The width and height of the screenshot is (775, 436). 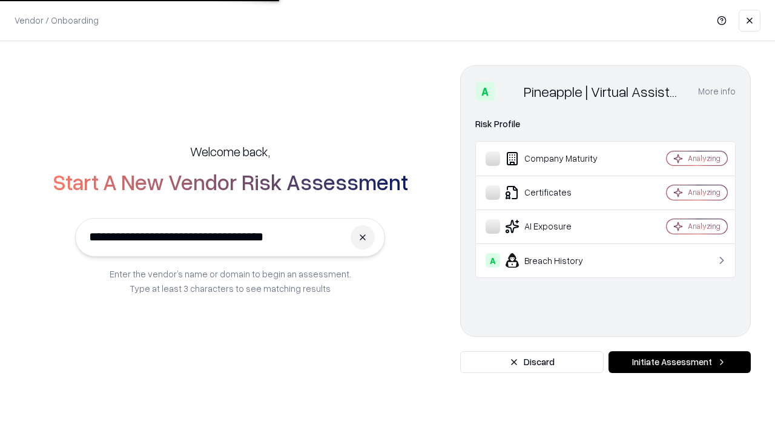 What do you see at coordinates (605, 124) in the screenshot?
I see `div: Risk Profile` at bounding box center [605, 124].